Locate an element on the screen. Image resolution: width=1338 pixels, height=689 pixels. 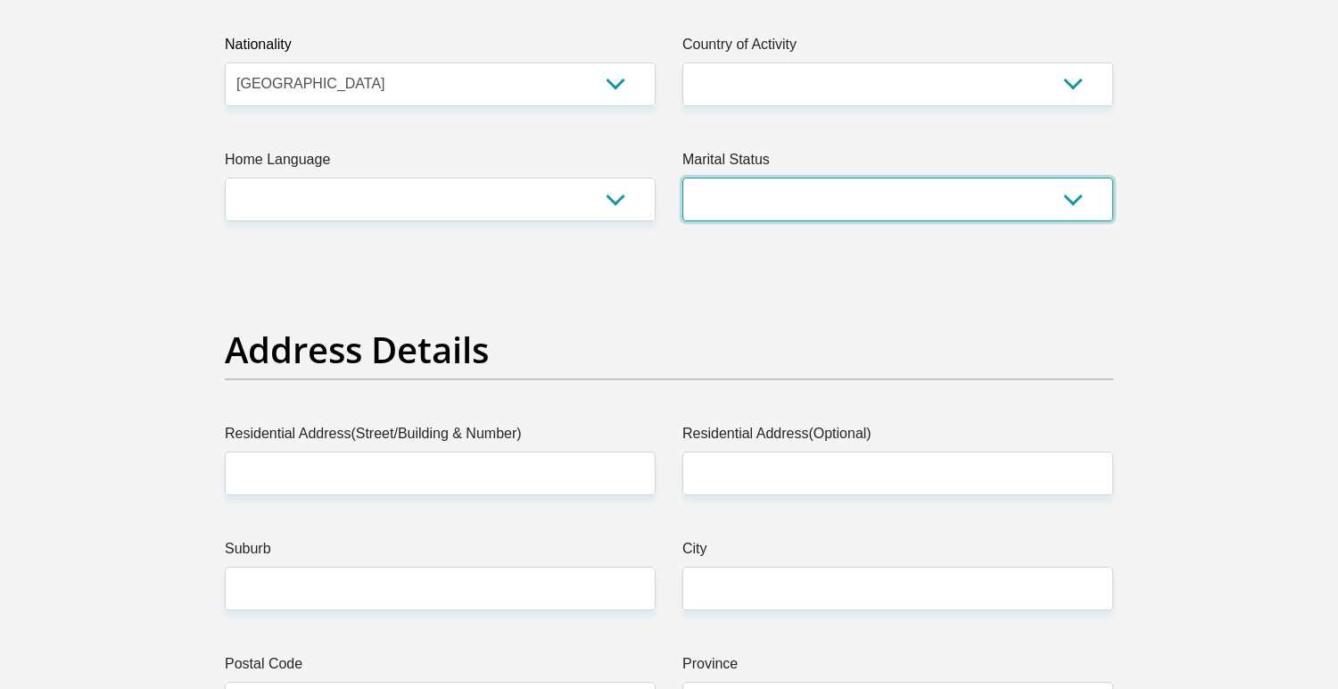
input: Valid residential address is located at coordinates (440, 473).